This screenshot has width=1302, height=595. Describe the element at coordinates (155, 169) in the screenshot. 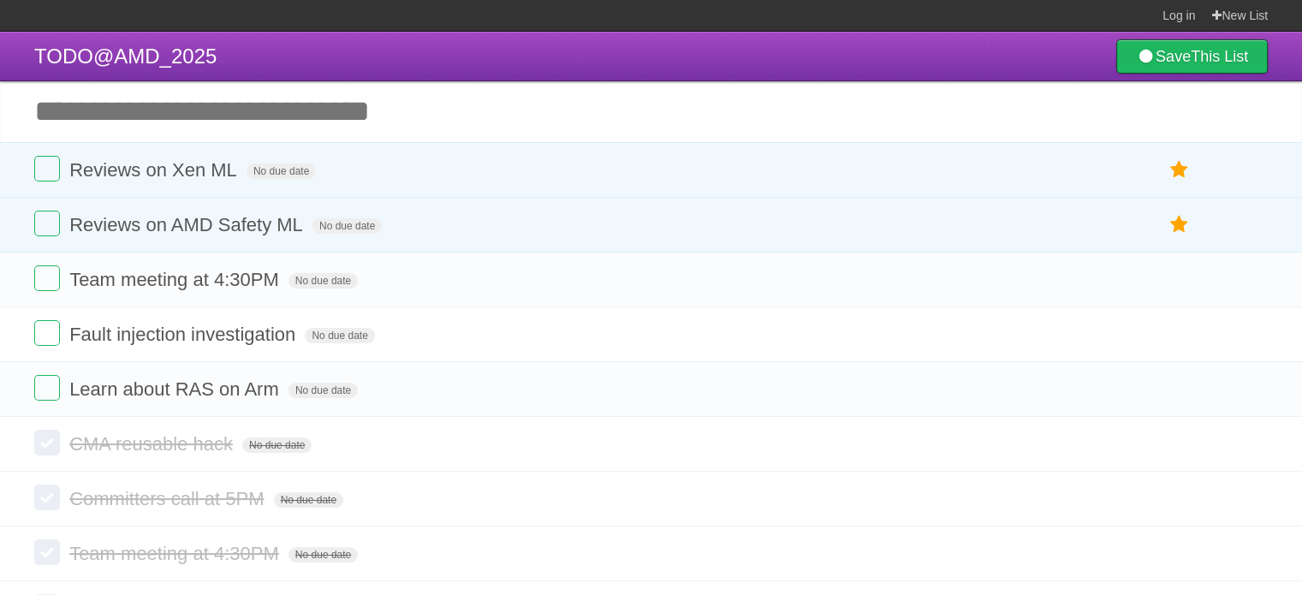

I see `span: Reviews on Xen ML` at that location.